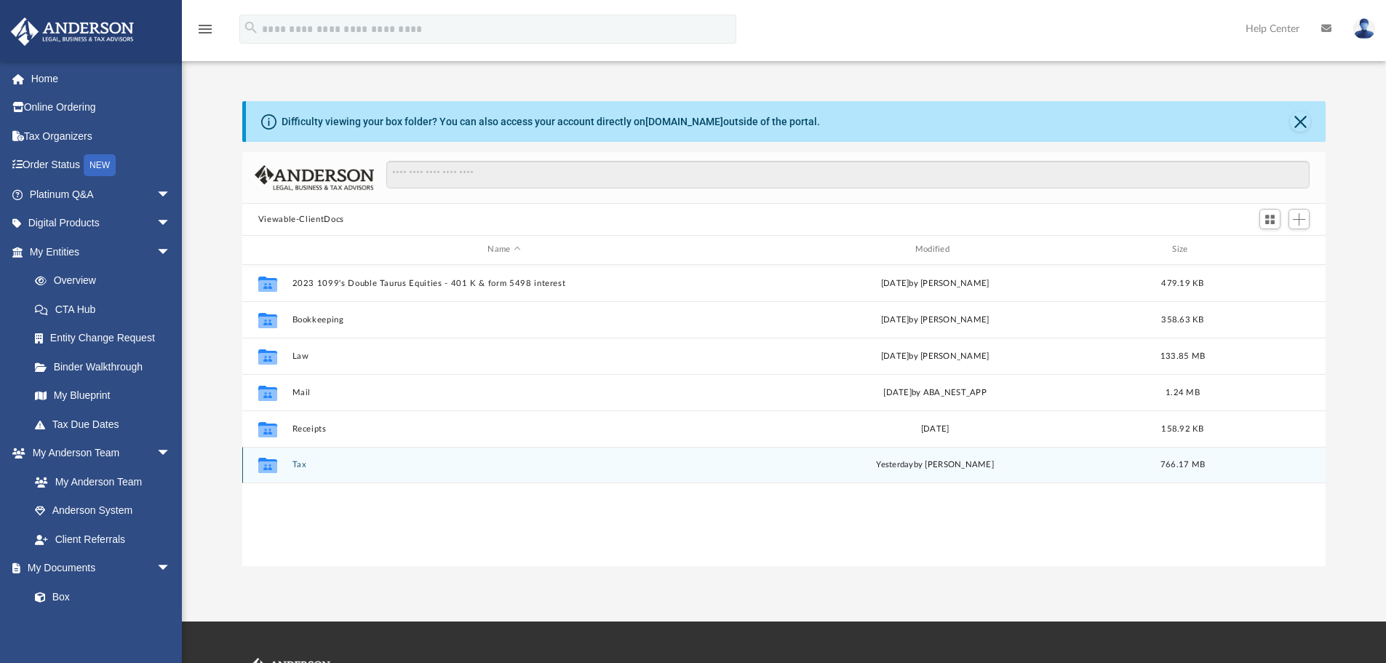 The width and height of the screenshot is (1386, 663). Describe the element at coordinates (1182, 464) in the screenshot. I see `span: 766.17 MB` at that location.